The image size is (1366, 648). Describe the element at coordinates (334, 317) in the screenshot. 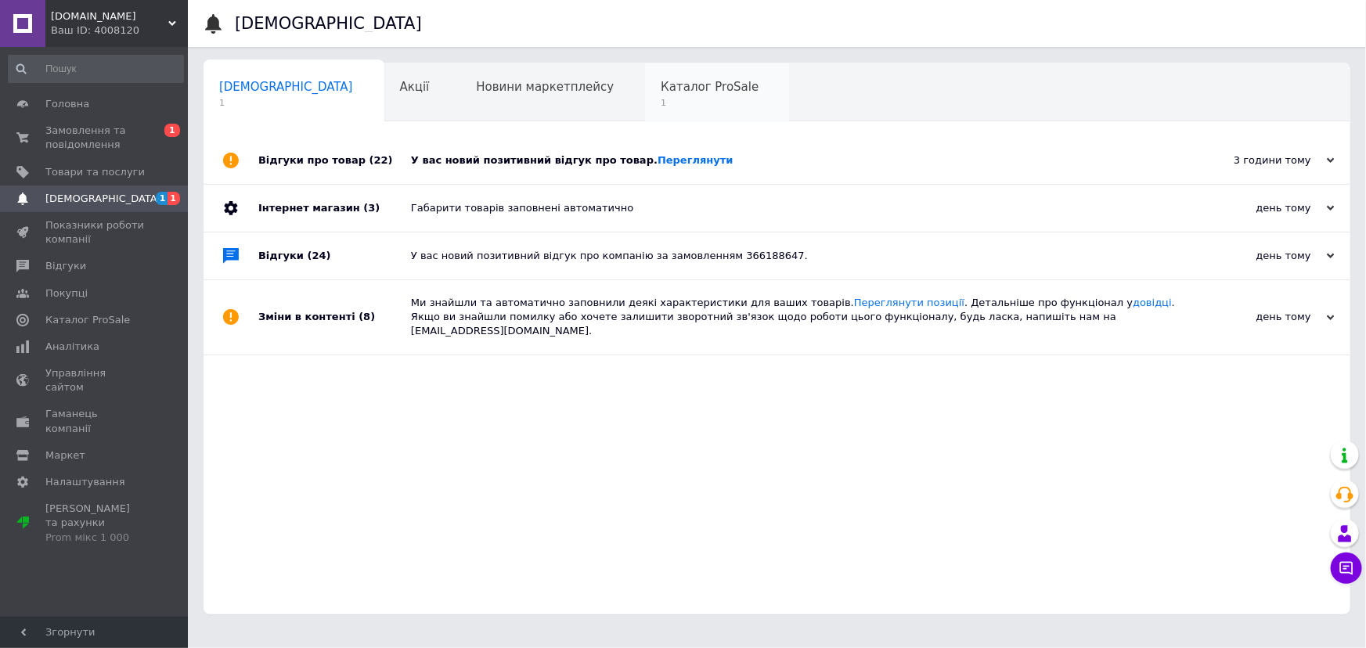

I see `div: Зміни в контенті` at that location.